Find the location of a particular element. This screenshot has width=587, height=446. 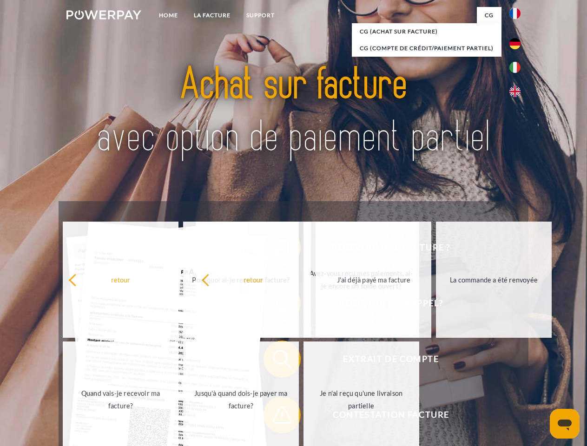

div: Jusqu'à quand dois-je payer ma facture? is located at coordinates (241, 400).